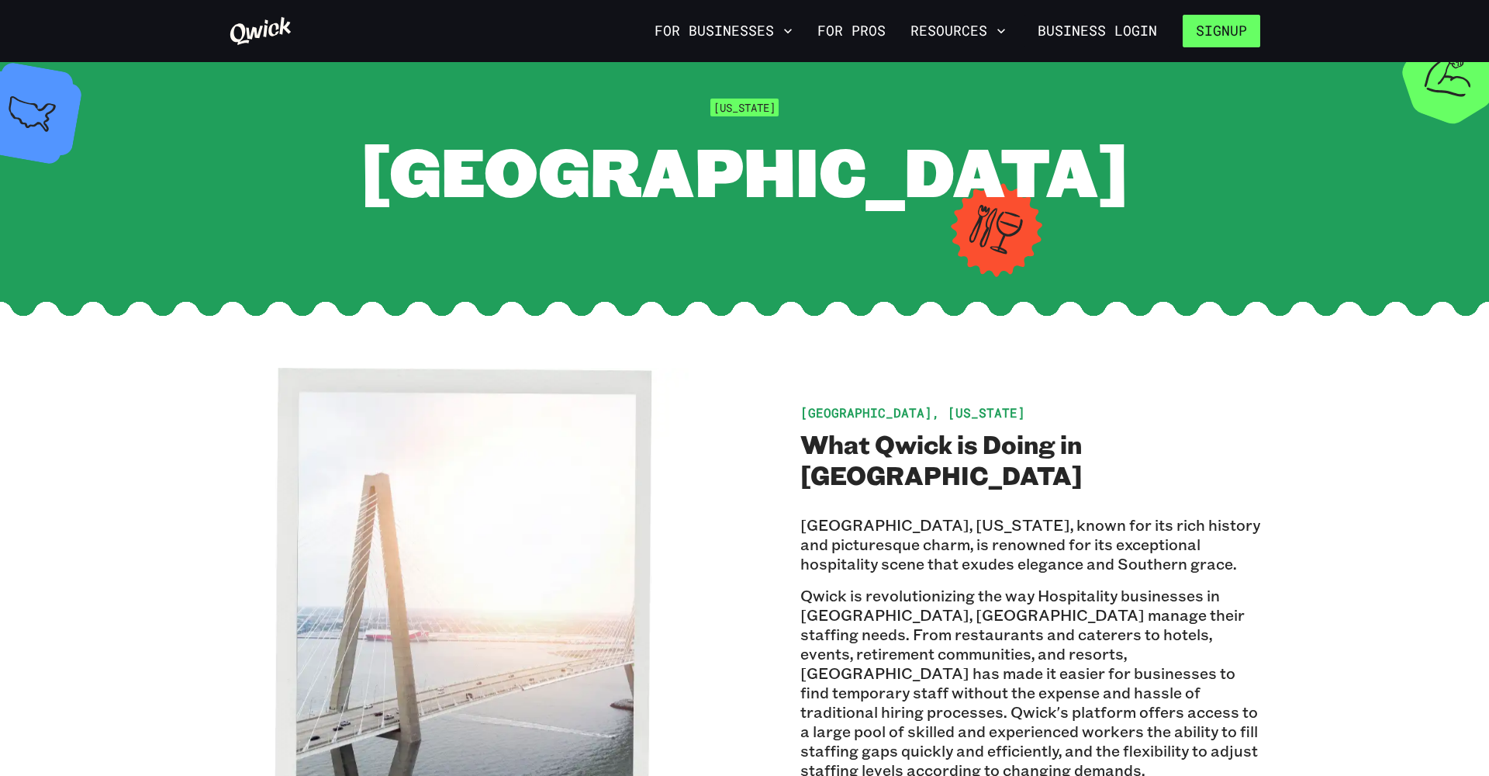 This screenshot has height=776, width=1489. Describe the element at coordinates (958, 31) in the screenshot. I see `button: Resources` at that location.